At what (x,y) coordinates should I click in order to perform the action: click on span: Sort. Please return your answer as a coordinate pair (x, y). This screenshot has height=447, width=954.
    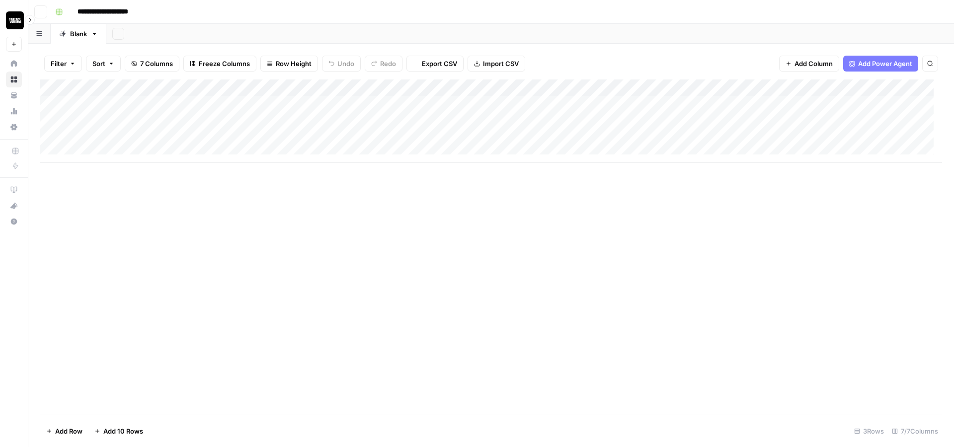
    Looking at the image, I should click on (99, 64).